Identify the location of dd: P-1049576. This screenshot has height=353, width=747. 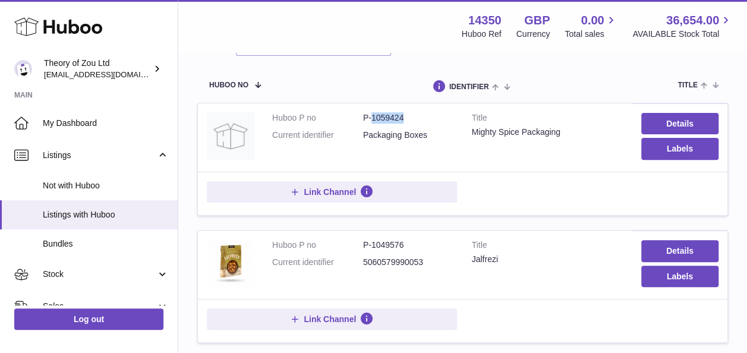
(408, 245).